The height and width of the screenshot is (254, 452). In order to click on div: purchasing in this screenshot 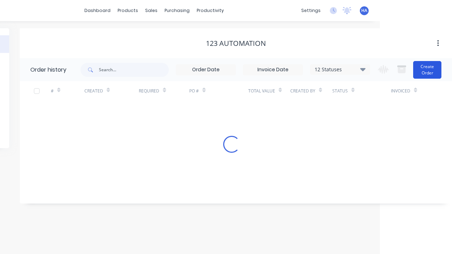, I will do `click(177, 11)`.